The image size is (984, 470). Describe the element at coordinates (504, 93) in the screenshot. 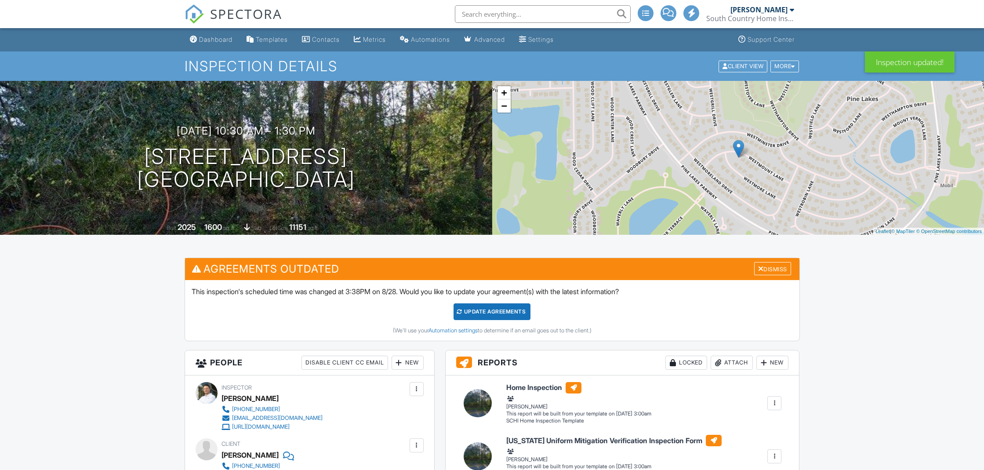

I see `a: Zoom in` at that location.